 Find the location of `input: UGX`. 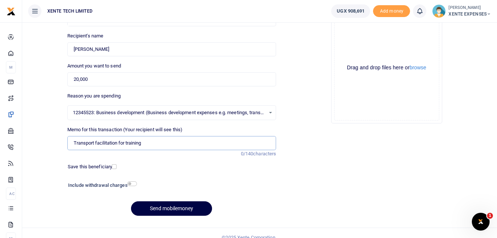

input: UGX is located at coordinates (172, 79).